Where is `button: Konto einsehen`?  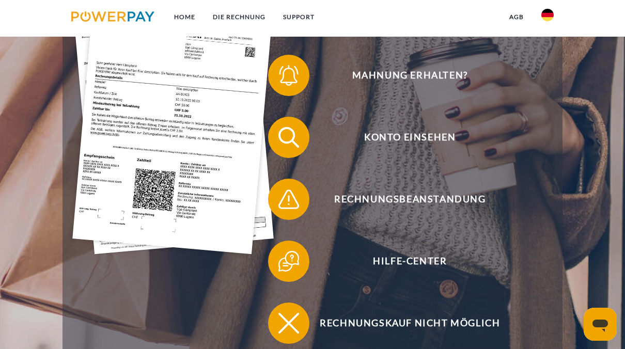 button: Konto einsehen is located at coordinates (403, 137).